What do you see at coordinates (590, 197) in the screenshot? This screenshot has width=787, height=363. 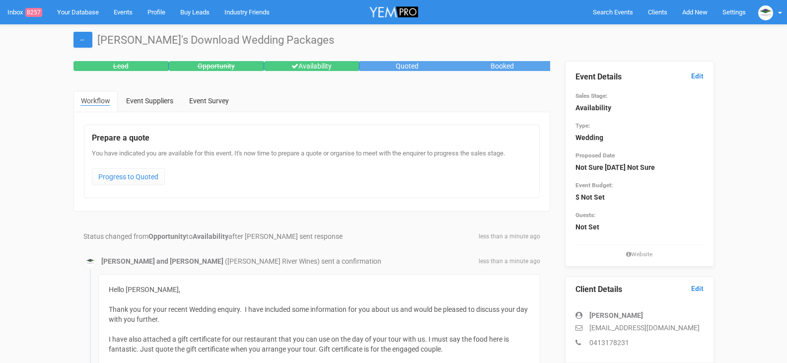 I see `strong: $ Not Set` at bounding box center [590, 197].